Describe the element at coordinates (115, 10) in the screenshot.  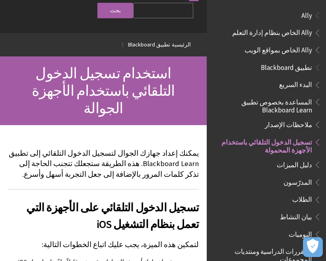
I see `input: بحث` at that location.